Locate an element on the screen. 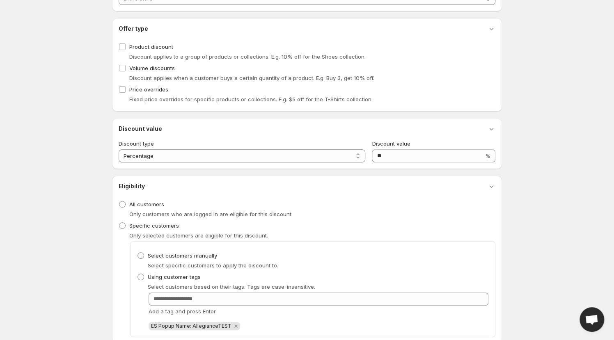 The width and height of the screenshot is (614, 340). span: Select customers based on their tags. Tags are case-insensitive. is located at coordinates (232, 287).